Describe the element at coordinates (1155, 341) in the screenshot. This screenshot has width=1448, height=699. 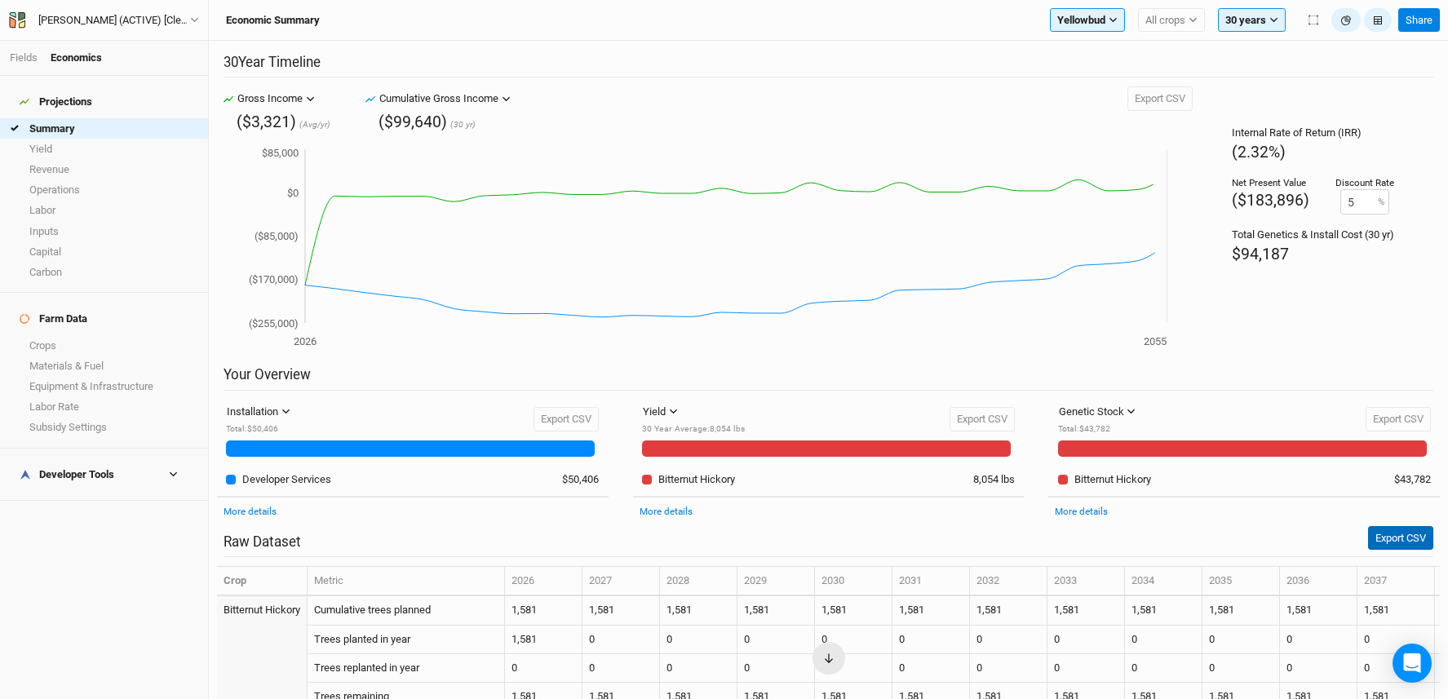
I see `tspan: 2055` at that location.